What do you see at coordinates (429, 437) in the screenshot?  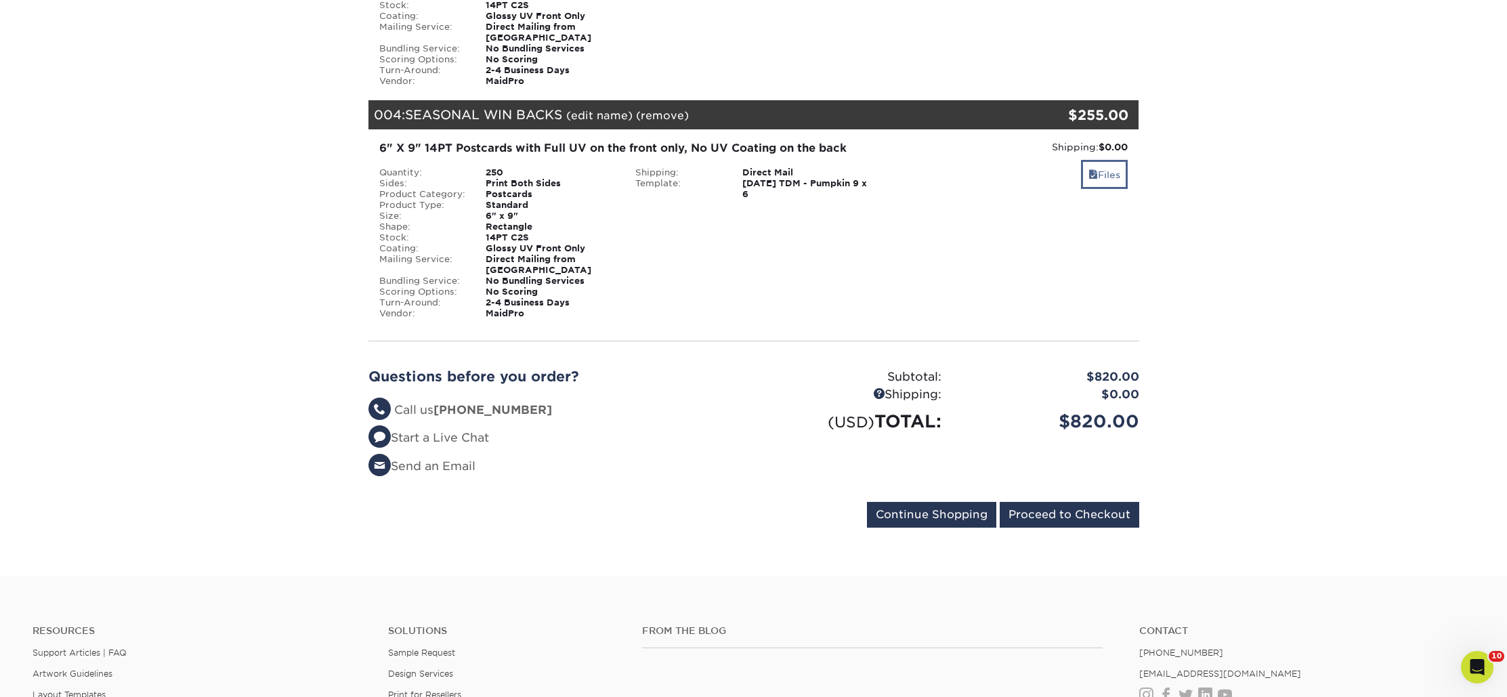 I see `a: Start a Live Chat` at bounding box center [429, 437].